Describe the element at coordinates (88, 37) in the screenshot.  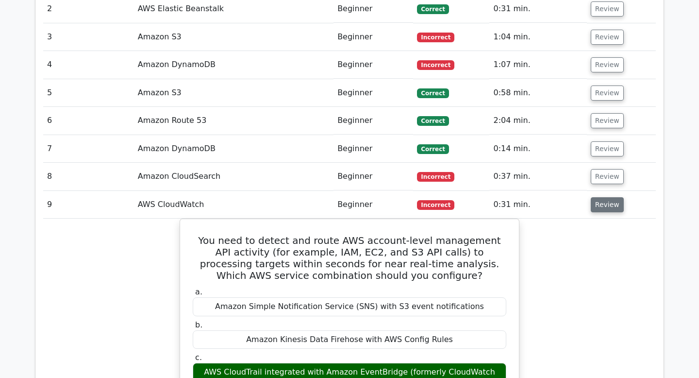
I see `td: 3` at that location.